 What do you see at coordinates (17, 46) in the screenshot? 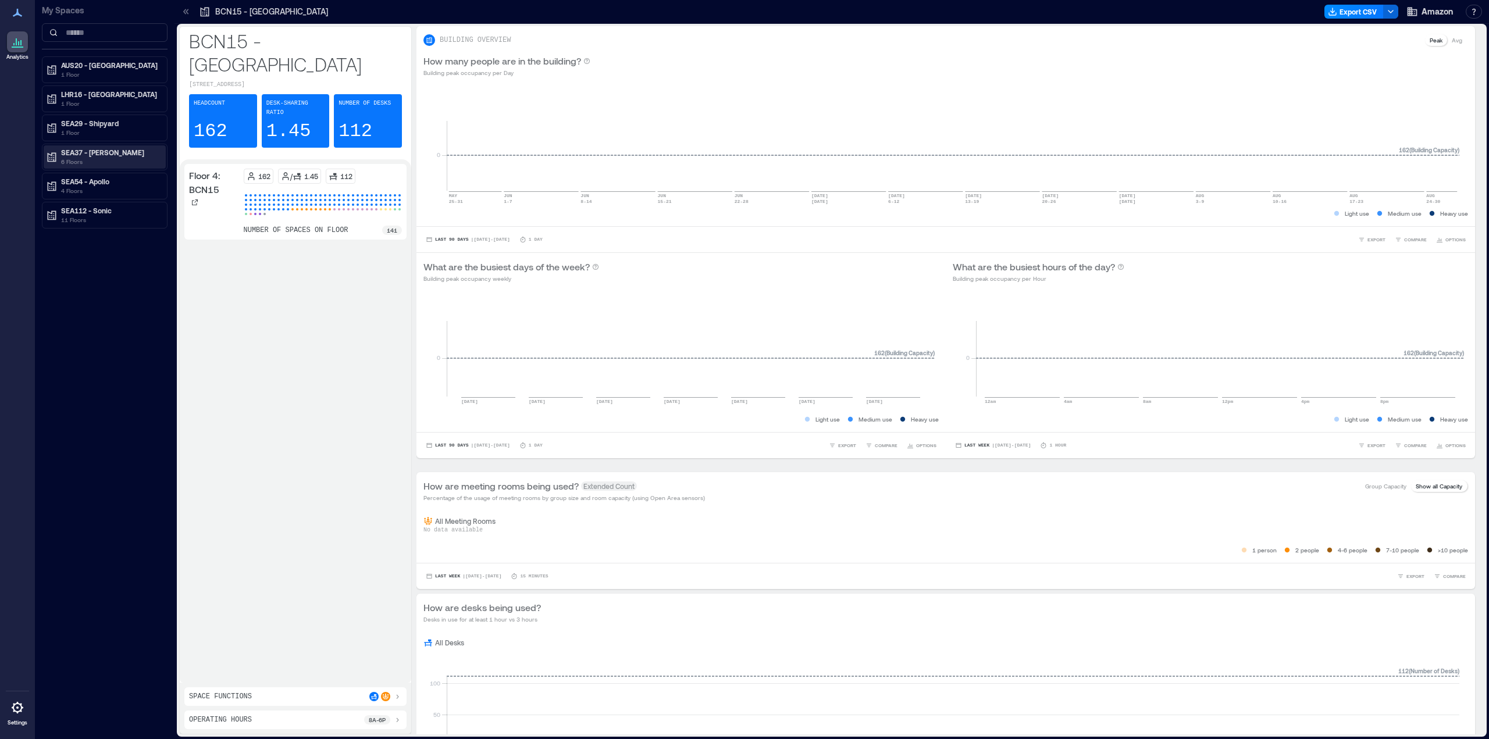
I see `a: Analytics` at bounding box center [17, 46].